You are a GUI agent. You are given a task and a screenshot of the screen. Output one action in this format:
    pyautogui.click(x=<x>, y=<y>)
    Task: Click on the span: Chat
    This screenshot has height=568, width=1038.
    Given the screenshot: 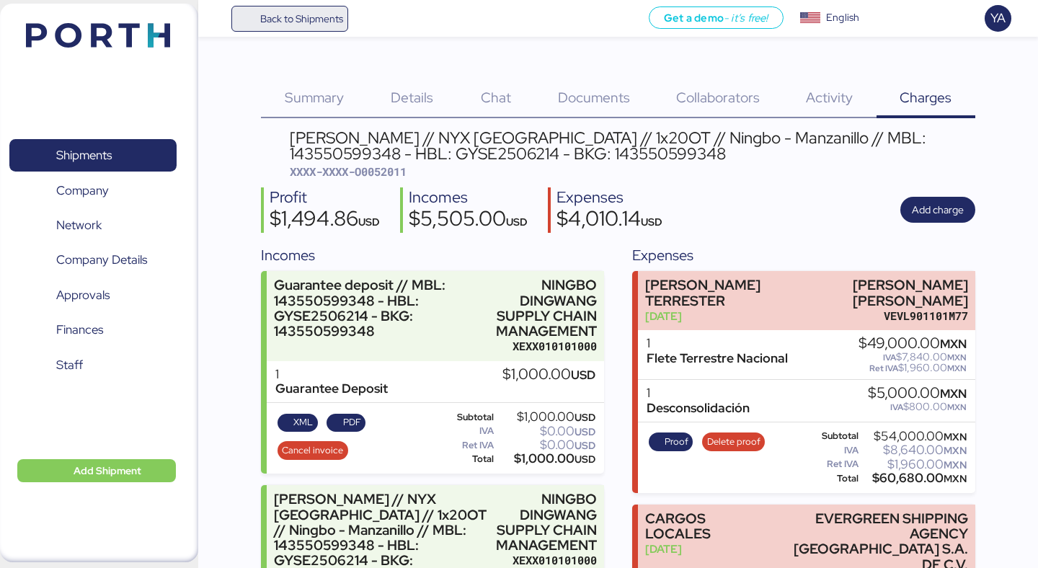 What is the action you would take?
    pyautogui.click(x=496, y=97)
    